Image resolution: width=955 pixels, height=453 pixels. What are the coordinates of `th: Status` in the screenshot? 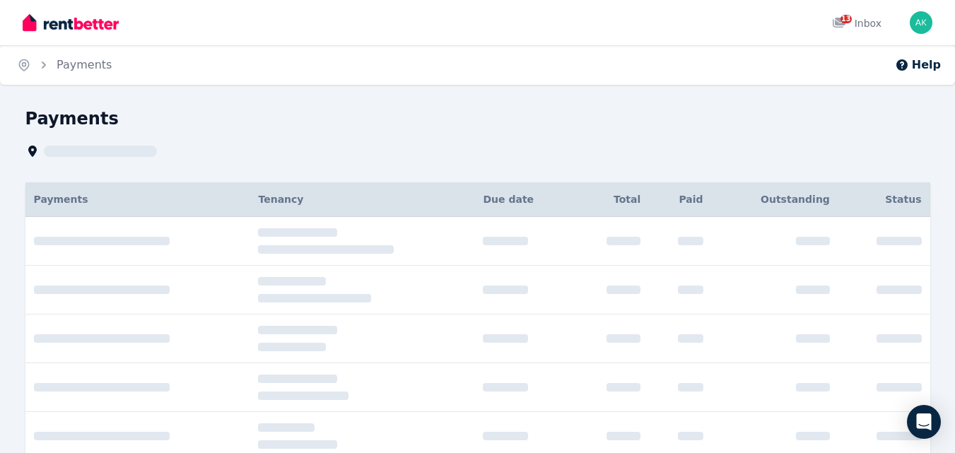 It's located at (884, 199).